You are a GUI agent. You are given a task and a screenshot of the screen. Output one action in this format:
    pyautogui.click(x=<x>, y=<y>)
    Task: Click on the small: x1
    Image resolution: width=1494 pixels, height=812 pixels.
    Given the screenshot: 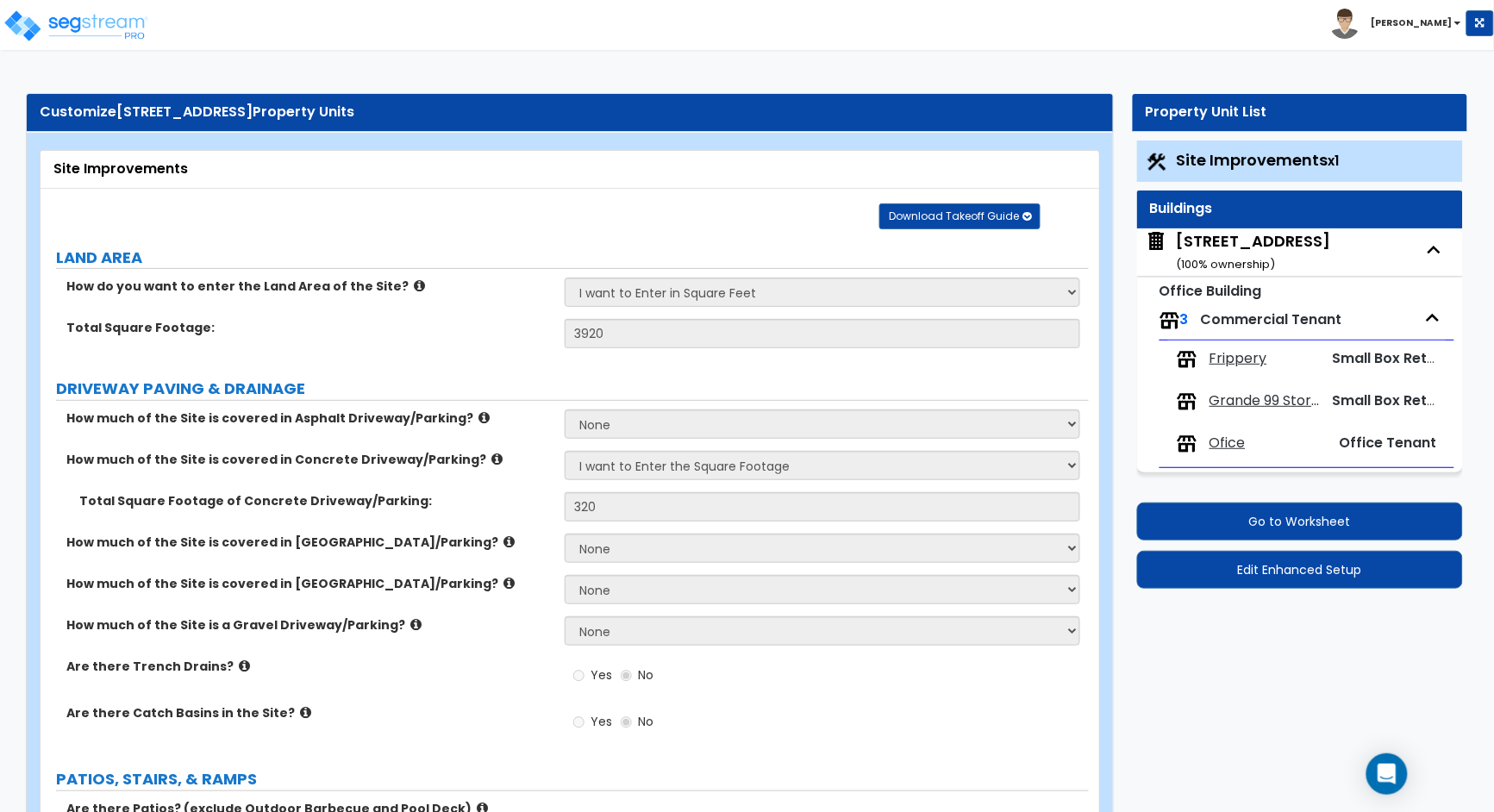 What is the action you would take?
    pyautogui.click(x=1333, y=160)
    